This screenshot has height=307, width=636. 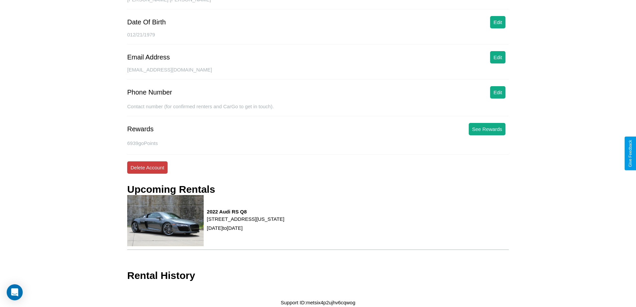 What do you see at coordinates (487, 129) in the screenshot?
I see `button: See Rewards` at bounding box center [487, 129].